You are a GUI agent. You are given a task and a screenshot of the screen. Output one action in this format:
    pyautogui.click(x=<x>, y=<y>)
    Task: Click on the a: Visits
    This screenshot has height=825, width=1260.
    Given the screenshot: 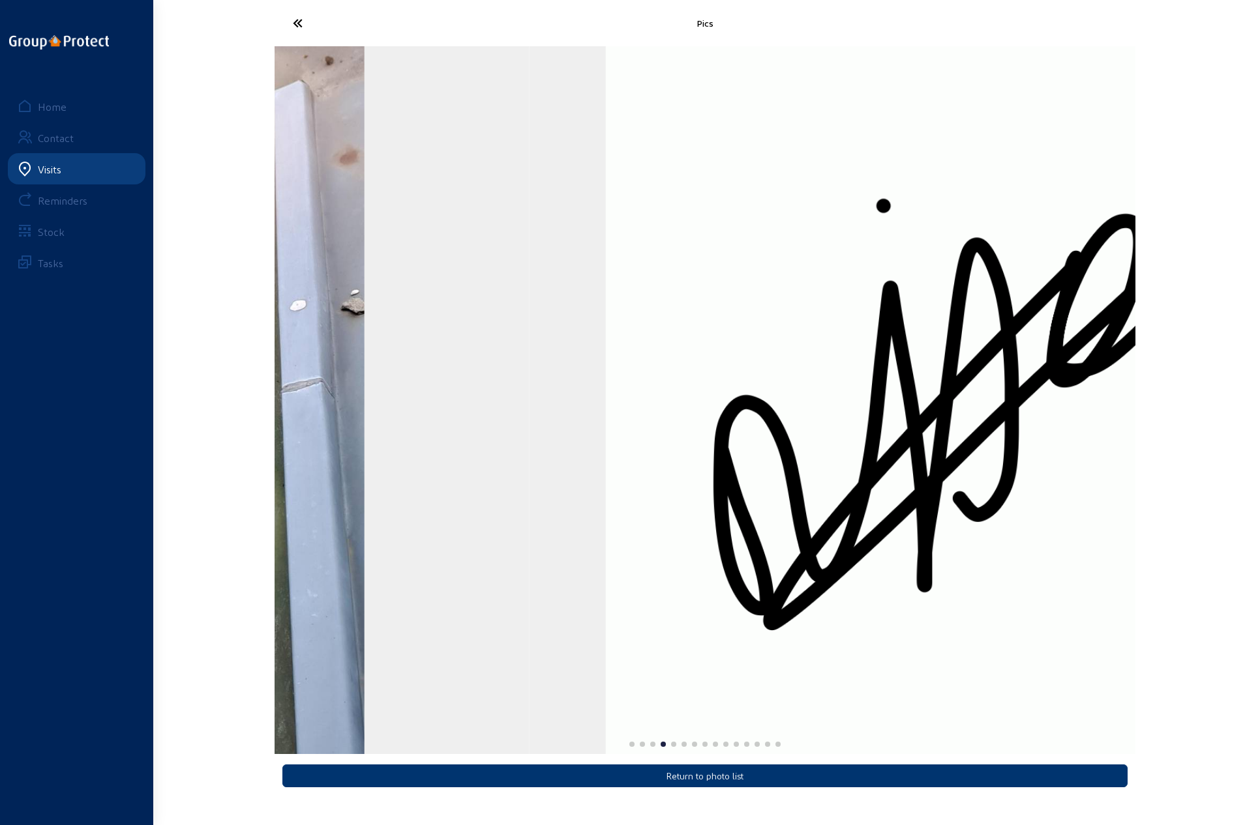 What is the action you would take?
    pyautogui.click(x=76, y=169)
    